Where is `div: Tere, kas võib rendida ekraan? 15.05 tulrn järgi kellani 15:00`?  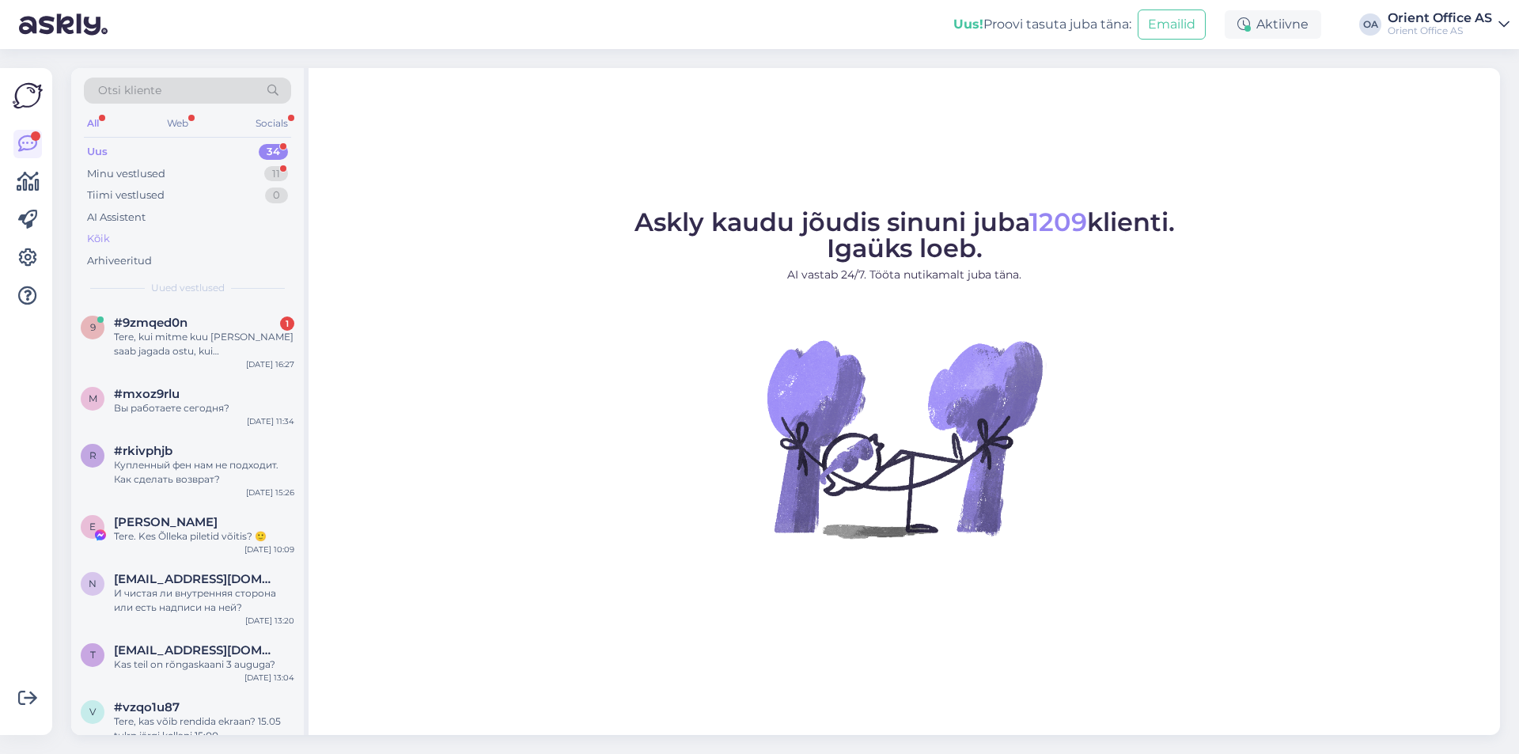 div: Tere, kas võib rendida ekraan? 15.05 tulrn järgi kellani 15:00 is located at coordinates (204, 729).